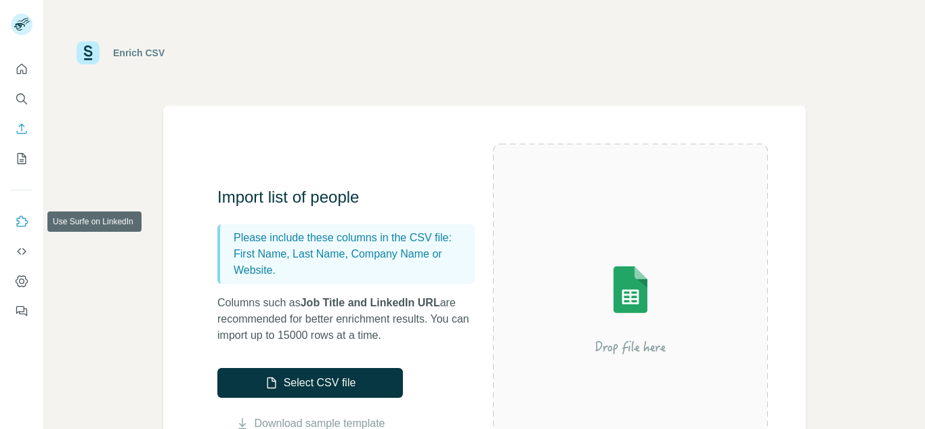  Describe the element at coordinates (22, 222) in the screenshot. I see `button: Use Surfe on LinkedIn` at that location.